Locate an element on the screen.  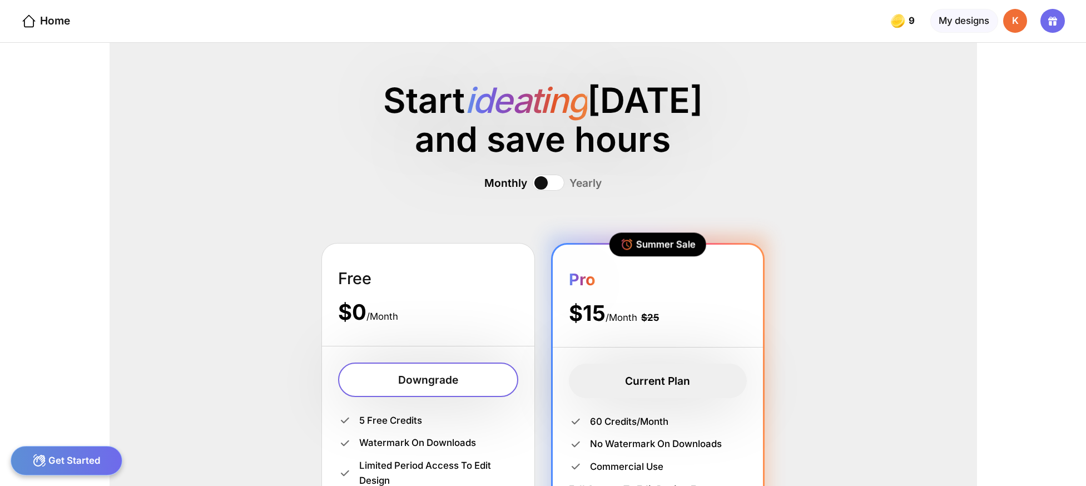
div: Downgrade is located at coordinates (428, 380).